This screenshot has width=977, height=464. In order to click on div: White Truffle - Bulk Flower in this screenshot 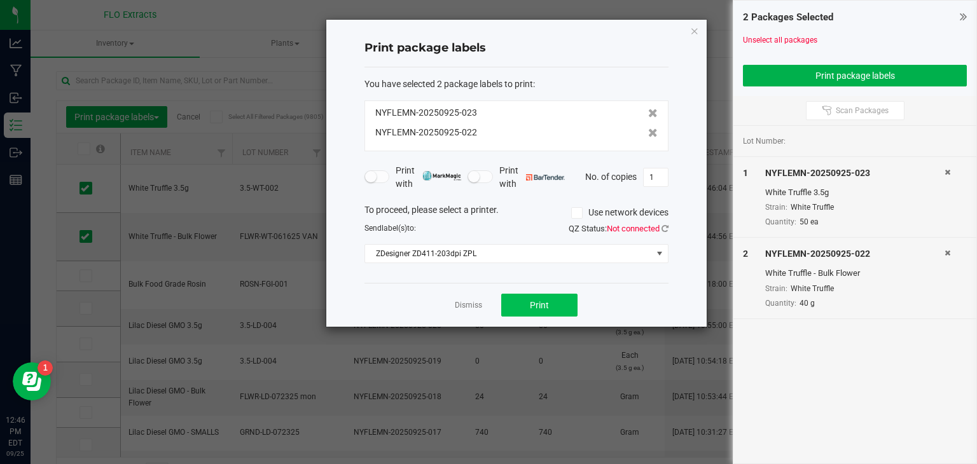, I will do `click(855, 274)`.